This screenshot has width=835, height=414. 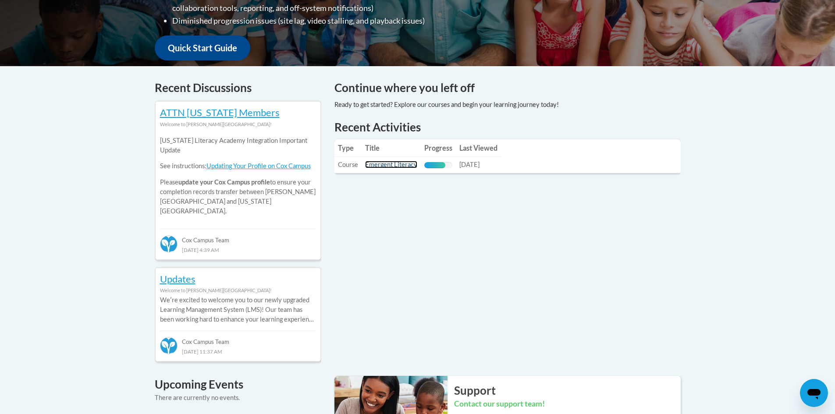 What do you see at coordinates (567, 404) in the screenshot?
I see `h3: Contact our support team!` at bounding box center [567, 404].